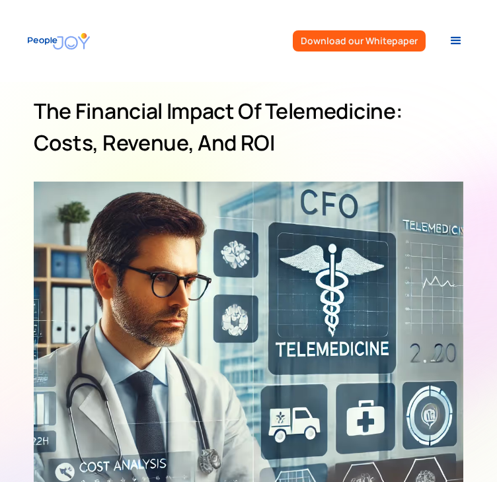  What do you see at coordinates (456, 41) in the screenshot?
I see `div: menu` at bounding box center [456, 41].